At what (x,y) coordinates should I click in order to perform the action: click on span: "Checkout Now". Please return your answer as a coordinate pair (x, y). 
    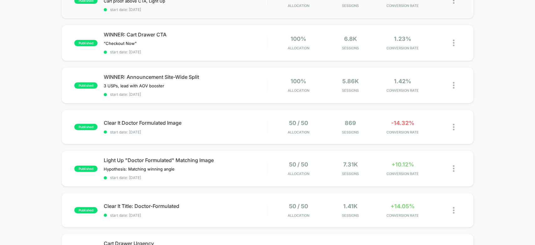
    Looking at the image, I should click on (120, 43).